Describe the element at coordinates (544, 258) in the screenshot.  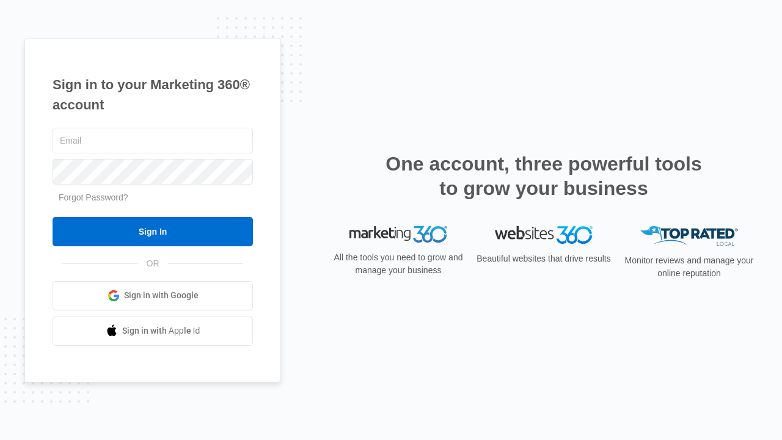
I see `p: Beautiful websites that drive results` at that location.